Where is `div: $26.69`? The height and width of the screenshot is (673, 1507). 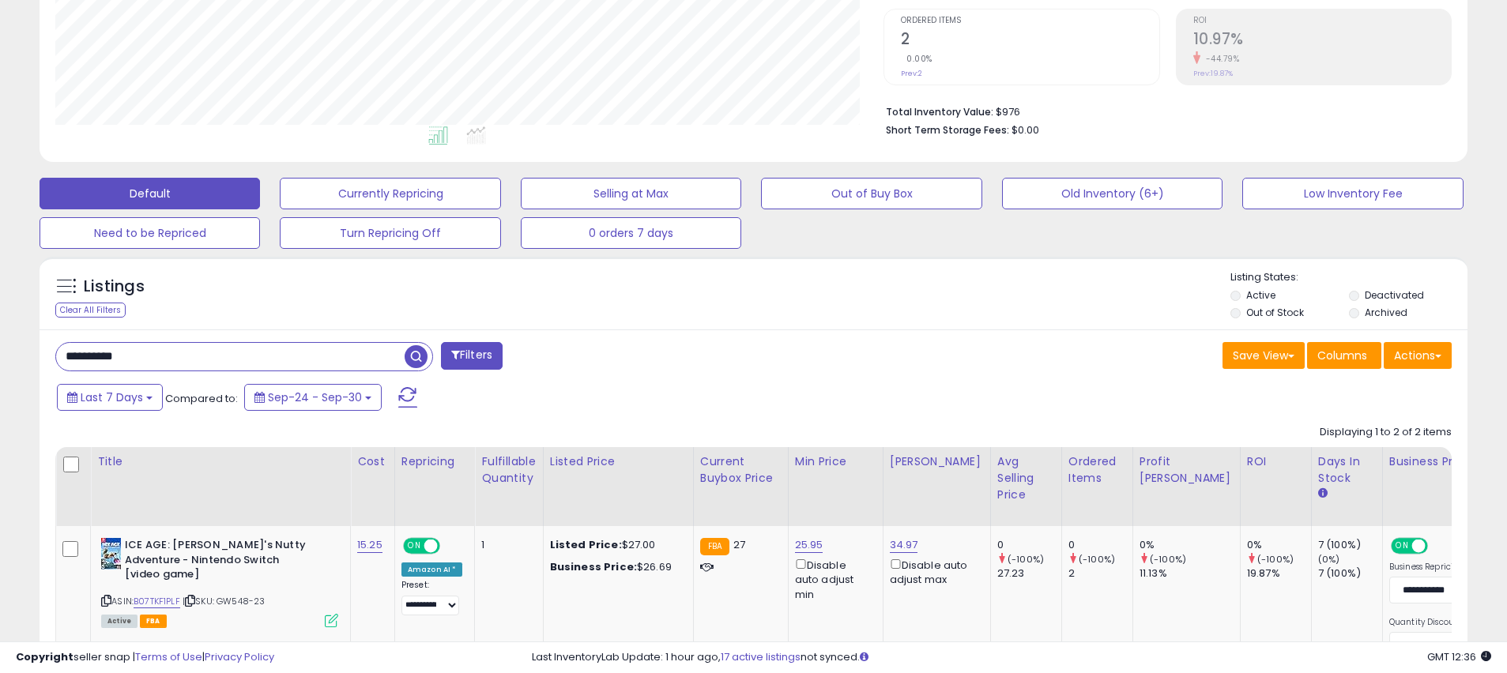
div: $26.69 is located at coordinates (616, 567).